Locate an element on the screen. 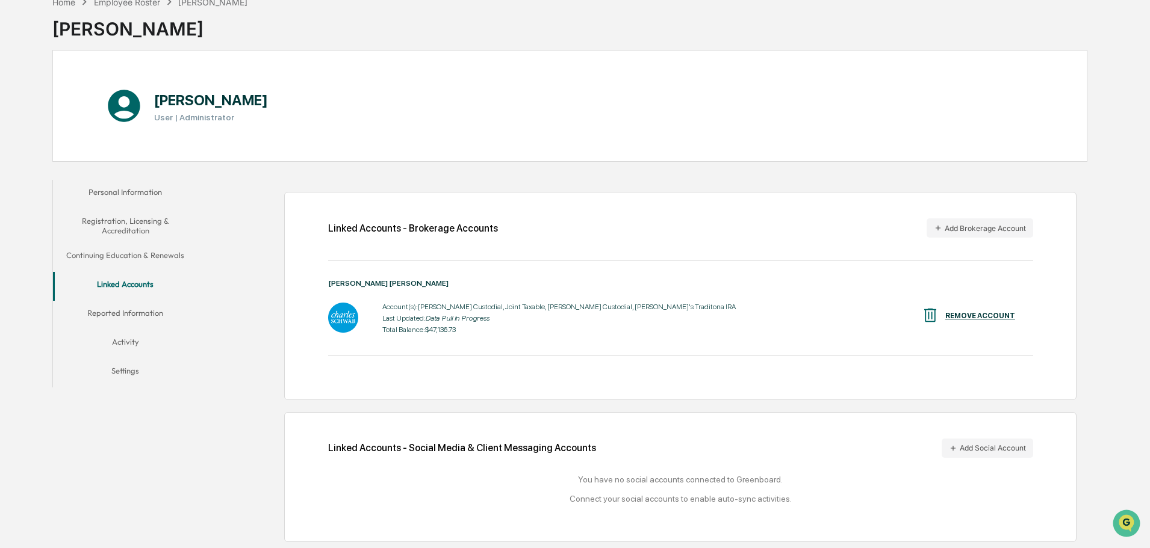 Image resolution: width=1150 pixels, height=548 pixels. button: Linked Accounts is located at coordinates (125, 287).